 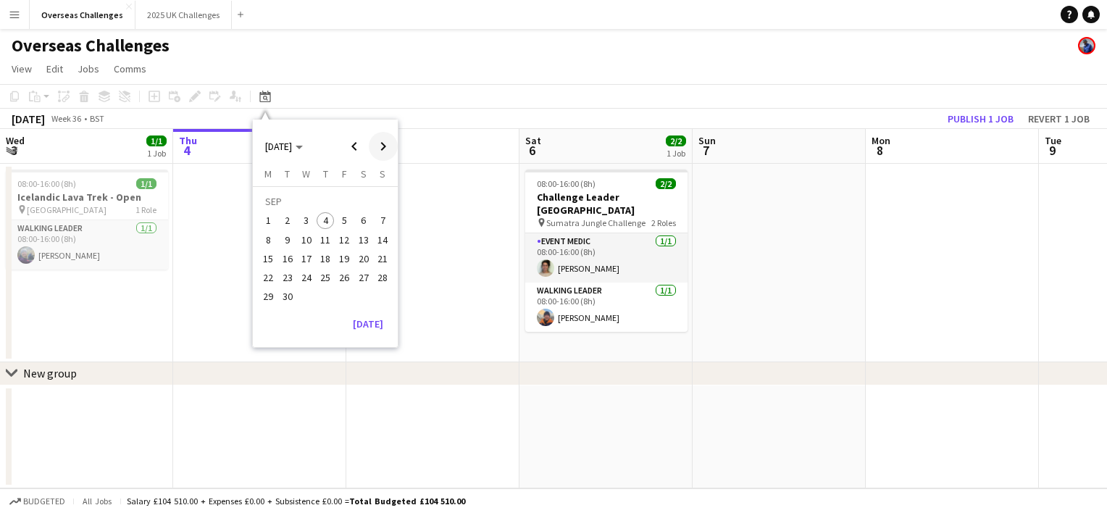 I want to click on button: 29-09-2025, so click(x=268, y=296).